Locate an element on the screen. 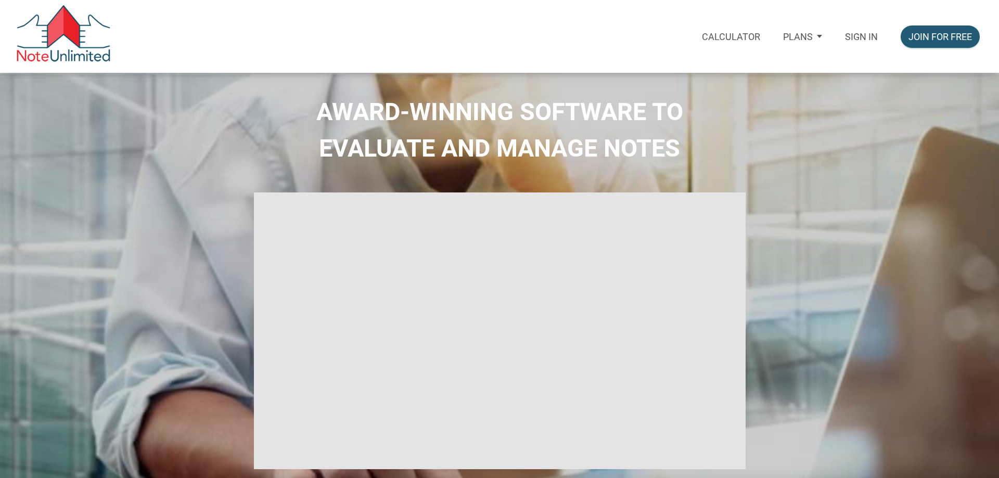 This screenshot has width=999, height=478. p: Calculator is located at coordinates (731, 36).